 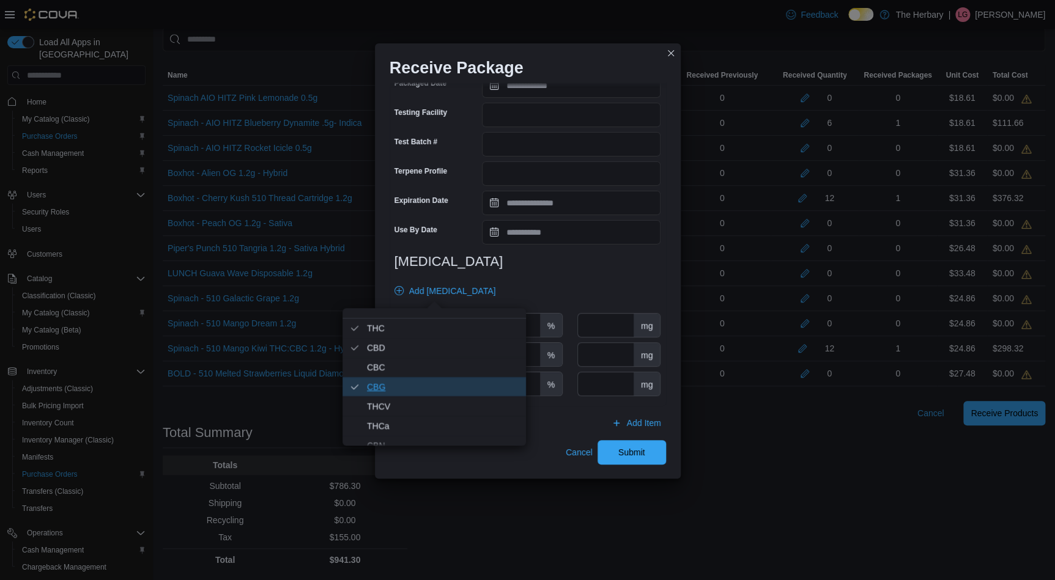 What do you see at coordinates (643, 423) in the screenshot?
I see `span: Add Item` at bounding box center [643, 423].